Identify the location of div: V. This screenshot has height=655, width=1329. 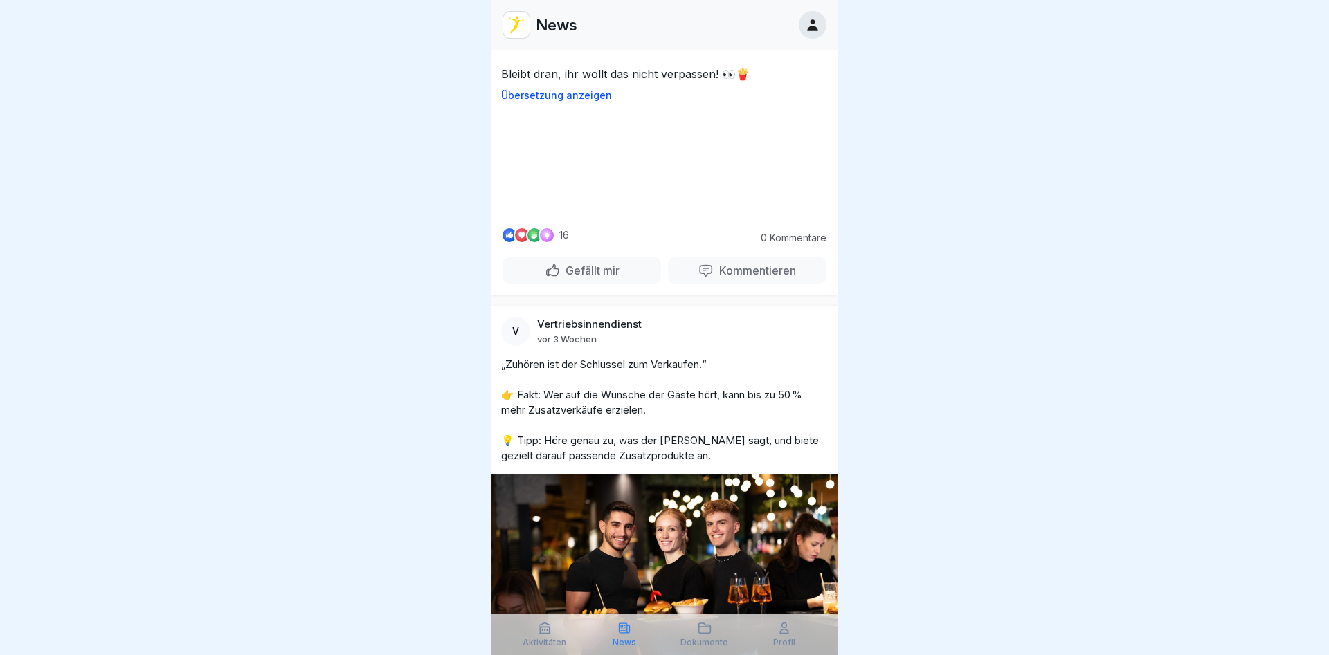
(516, 332).